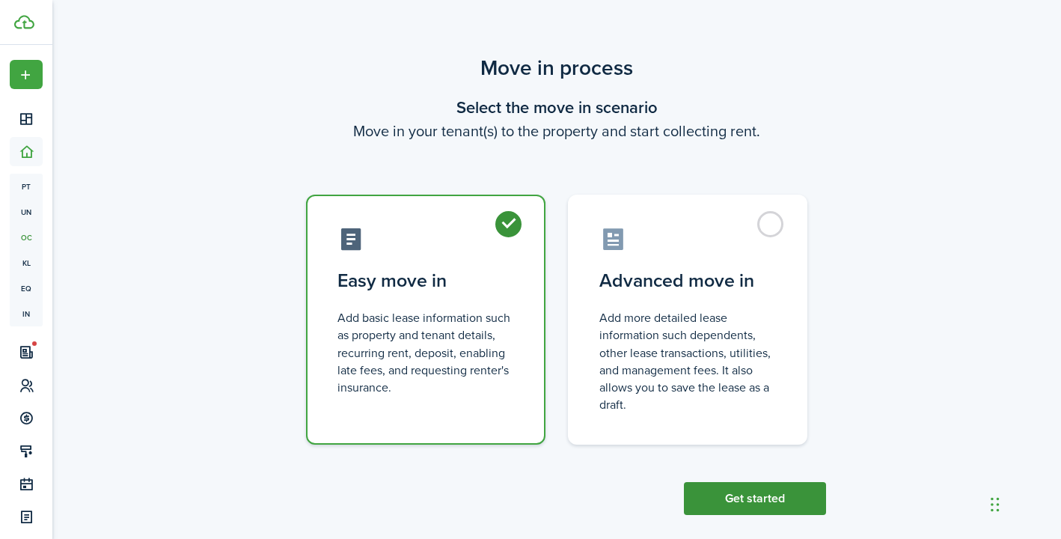  What do you see at coordinates (426, 281) in the screenshot?
I see `control-radio-card-title: Easy move in` at bounding box center [426, 281].